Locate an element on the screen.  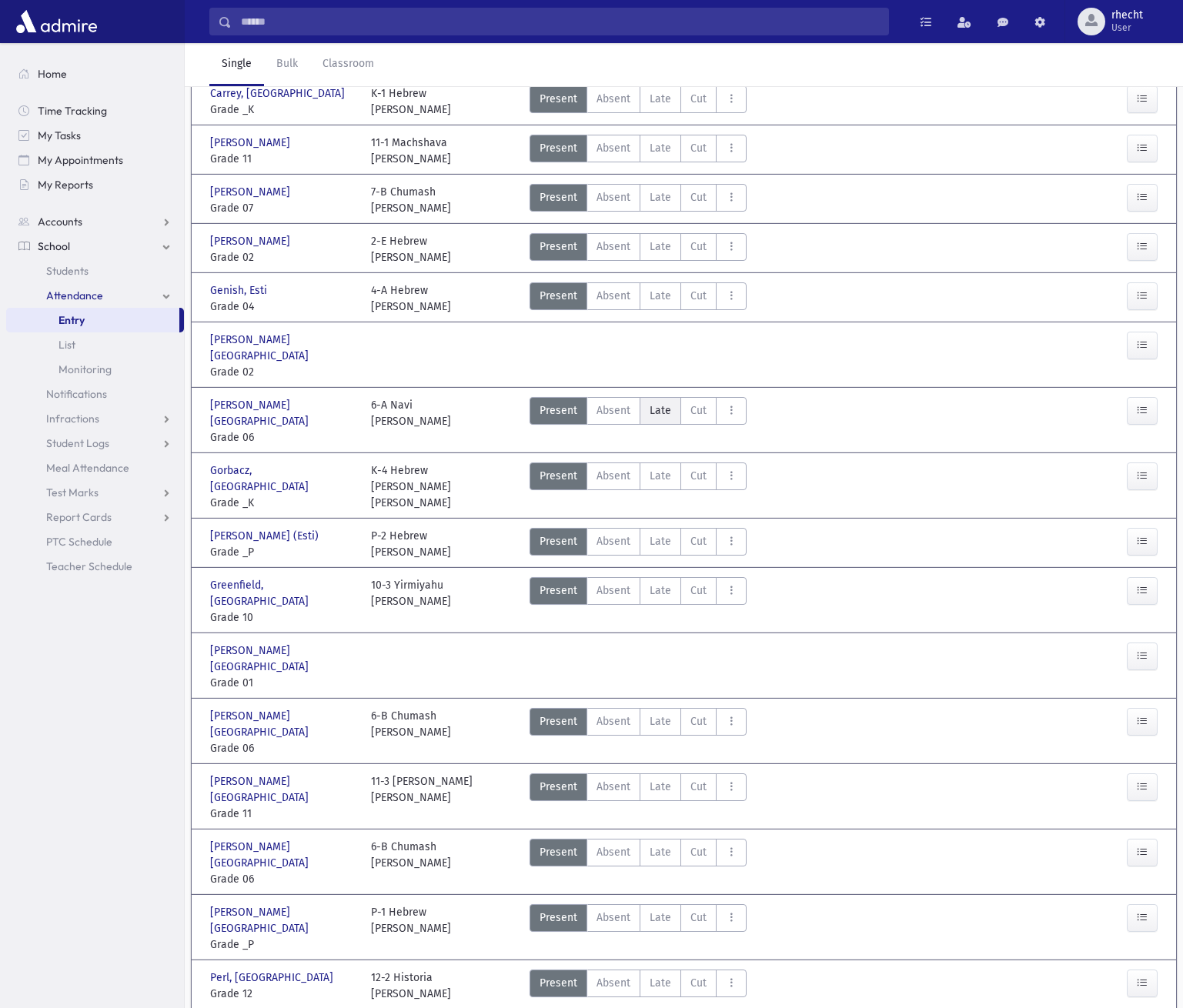
span: Grade 04 is located at coordinates (282, 306).